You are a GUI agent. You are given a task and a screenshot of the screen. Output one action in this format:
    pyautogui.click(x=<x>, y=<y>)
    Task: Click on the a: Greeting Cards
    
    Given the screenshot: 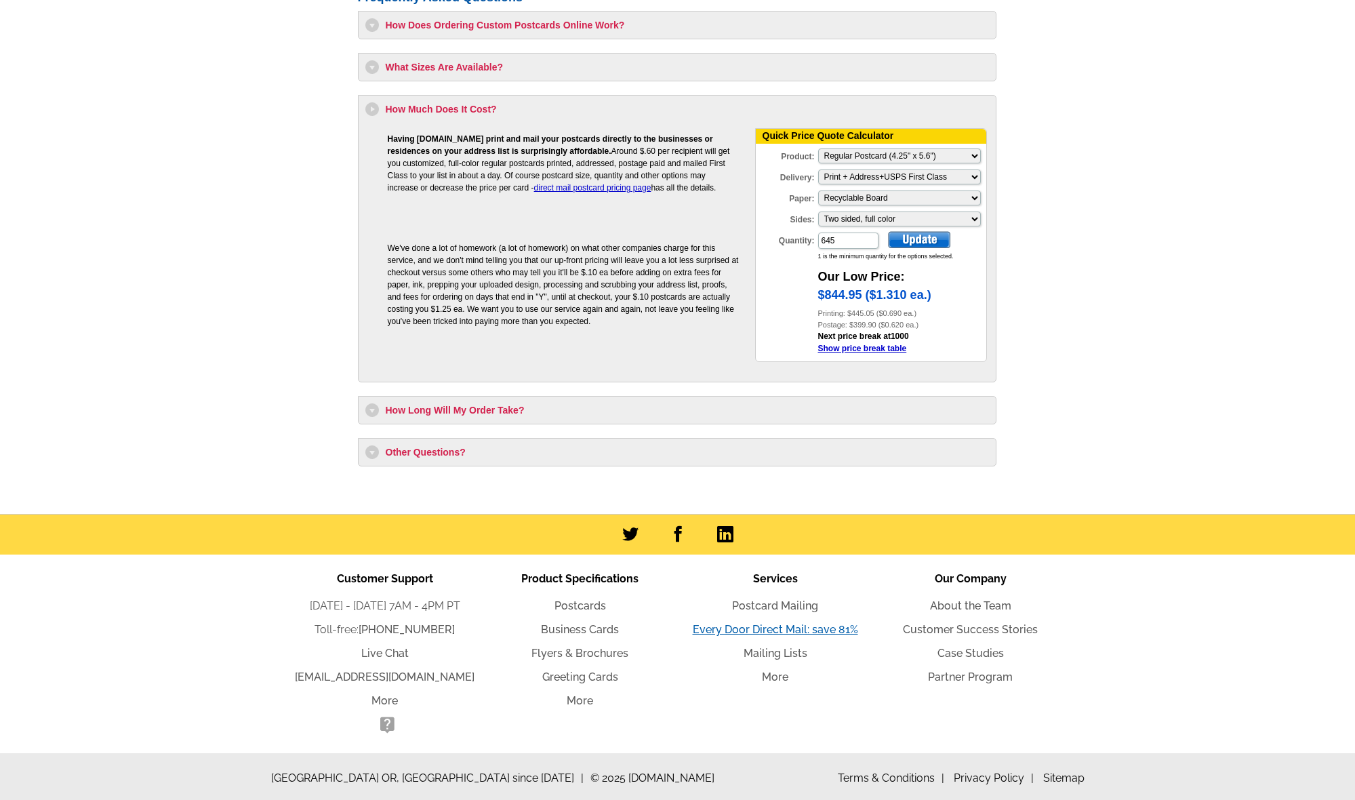 What is the action you would take?
    pyautogui.click(x=580, y=677)
    